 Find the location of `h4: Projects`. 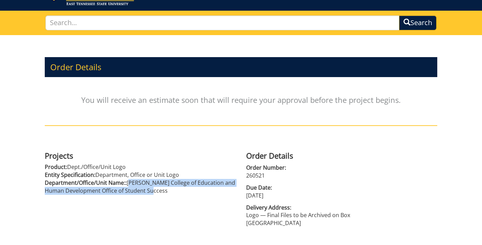

h4: Projects is located at coordinates (140, 156).